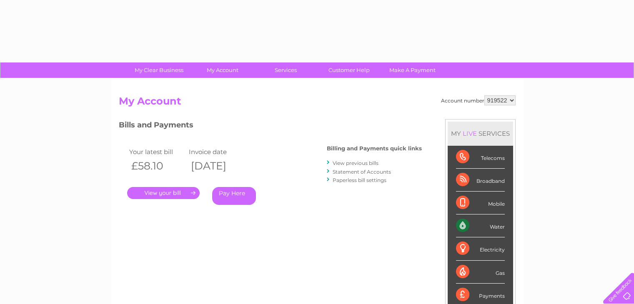 This screenshot has width=634, height=304. I want to click on h3: Bills and Payments, so click(270, 126).